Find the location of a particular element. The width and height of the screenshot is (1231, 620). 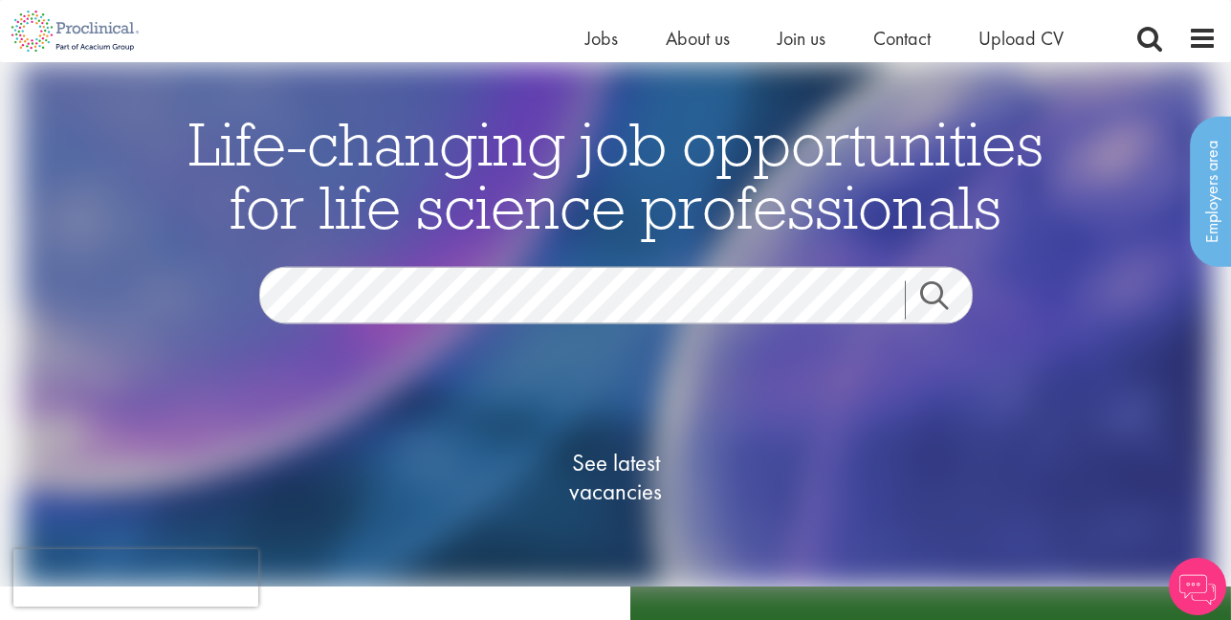

span: Jobs is located at coordinates (602, 38).